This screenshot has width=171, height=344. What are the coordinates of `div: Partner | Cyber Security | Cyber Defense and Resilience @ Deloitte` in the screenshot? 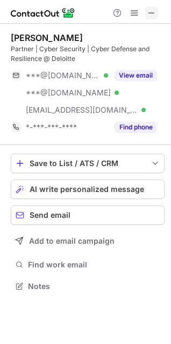 It's located at (88, 54).